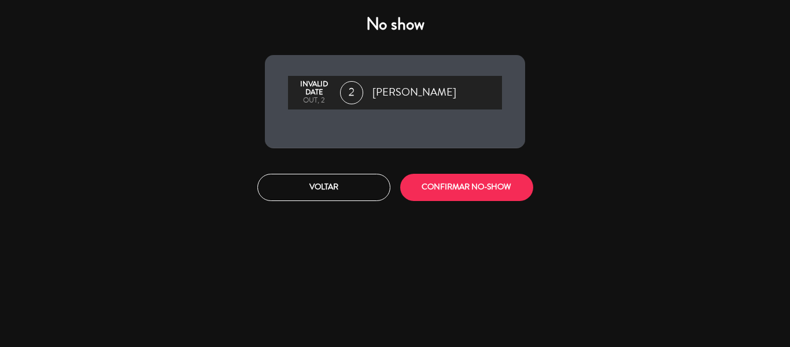 The height and width of the screenshot is (347, 790). I want to click on span: 2, so click(352, 93).